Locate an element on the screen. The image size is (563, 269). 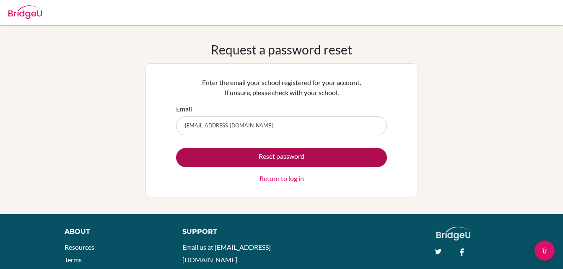
label: Email is located at coordinates (184, 109).